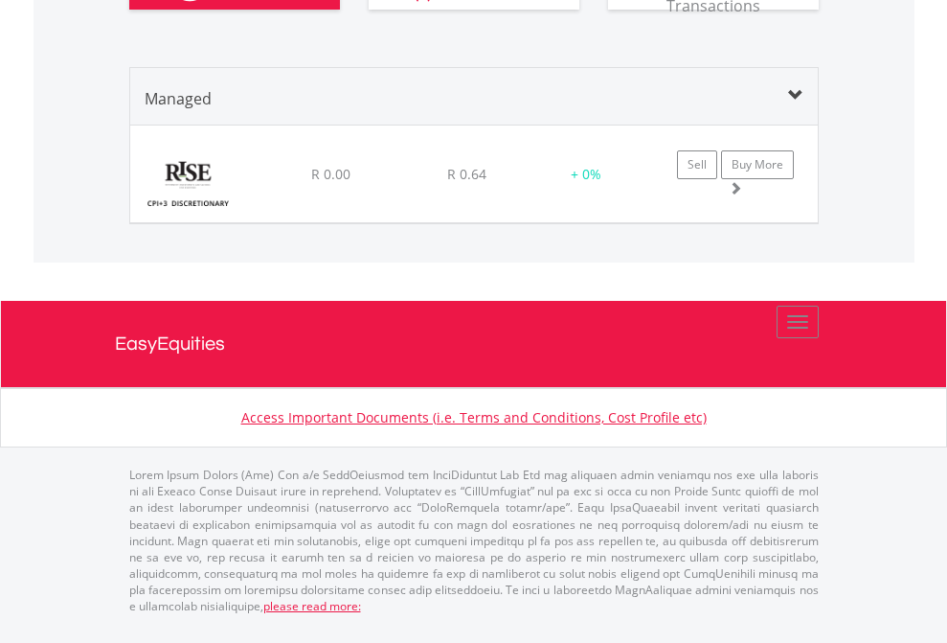  Describe the element at coordinates (178, 99) in the screenshot. I see `span: Managed` at that location.